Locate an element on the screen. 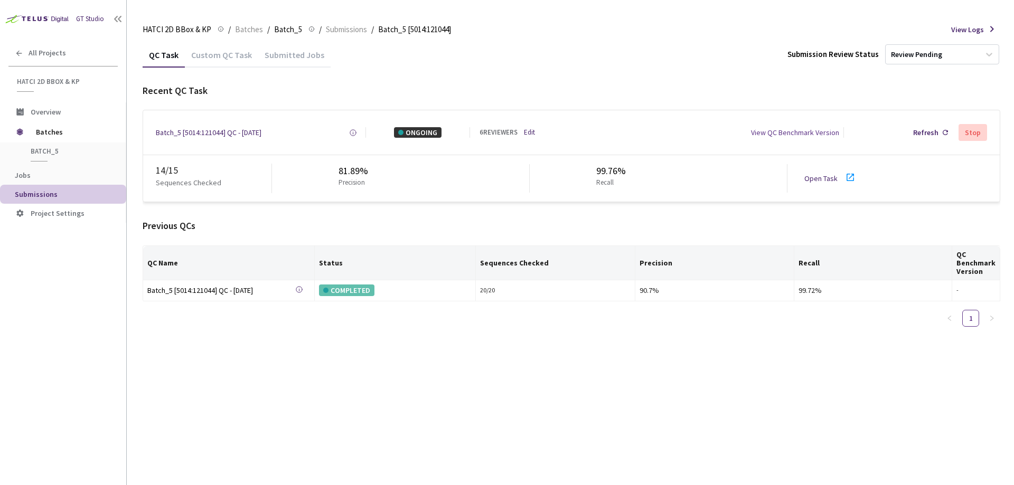 Image resolution: width=1014 pixels, height=485 pixels. th: QC Benchmark Version is located at coordinates (976, 263).